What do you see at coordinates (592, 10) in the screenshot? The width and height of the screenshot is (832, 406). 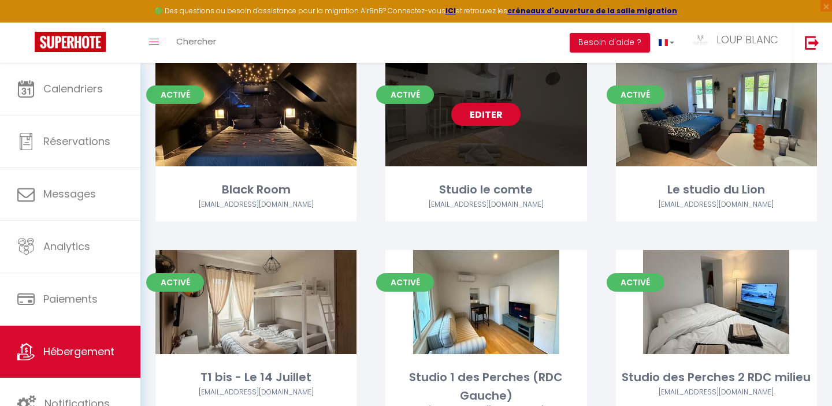 I see `strong: créneaux d'ouverture de la salle migration` at bounding box center [592, 10].